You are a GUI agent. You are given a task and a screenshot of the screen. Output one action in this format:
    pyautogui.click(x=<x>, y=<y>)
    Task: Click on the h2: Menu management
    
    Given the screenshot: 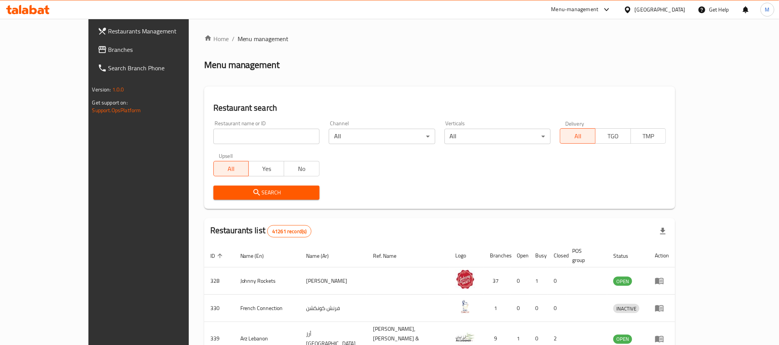 What is the action you would take?
    pyautogui.click(x=242, y=65)
    